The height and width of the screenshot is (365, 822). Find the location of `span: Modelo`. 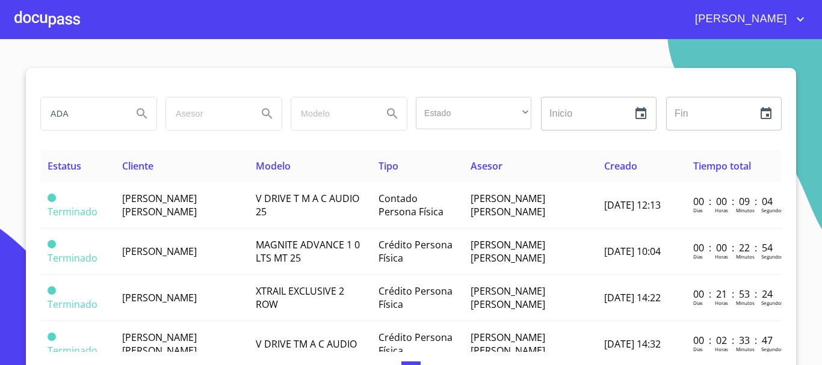

span: Modelo is located at coordinates (273, 166).